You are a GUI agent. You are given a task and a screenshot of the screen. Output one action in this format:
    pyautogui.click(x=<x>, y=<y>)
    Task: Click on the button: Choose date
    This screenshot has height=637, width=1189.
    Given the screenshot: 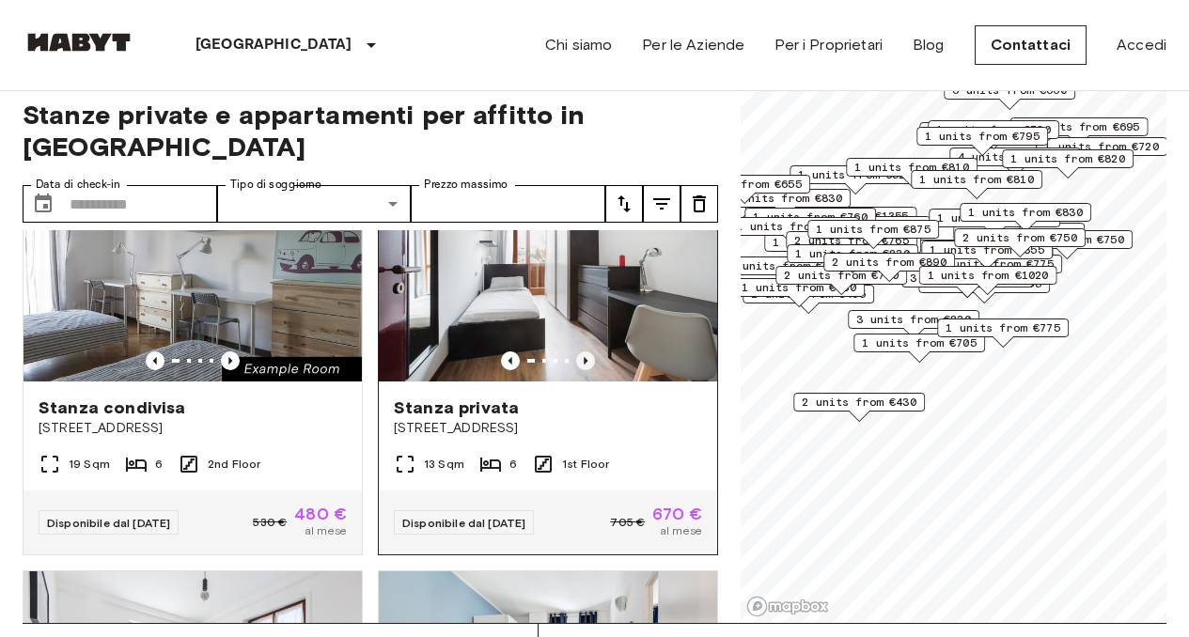 What is the action you would take?
    pyautogui.click(x=43, y=204)
    